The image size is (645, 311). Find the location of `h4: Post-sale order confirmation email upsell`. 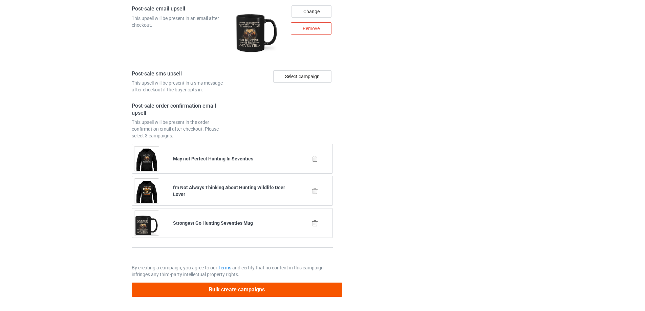

h4: Post-sale order confirmation email upsell is located at coordinates (181, 109).